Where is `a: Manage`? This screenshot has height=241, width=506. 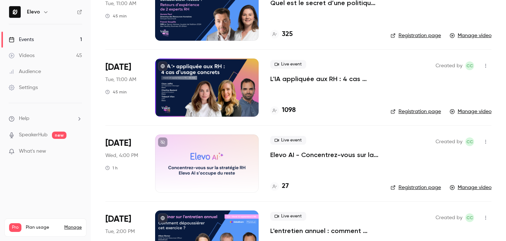
a: Manage is located at coordinates (73, 227).